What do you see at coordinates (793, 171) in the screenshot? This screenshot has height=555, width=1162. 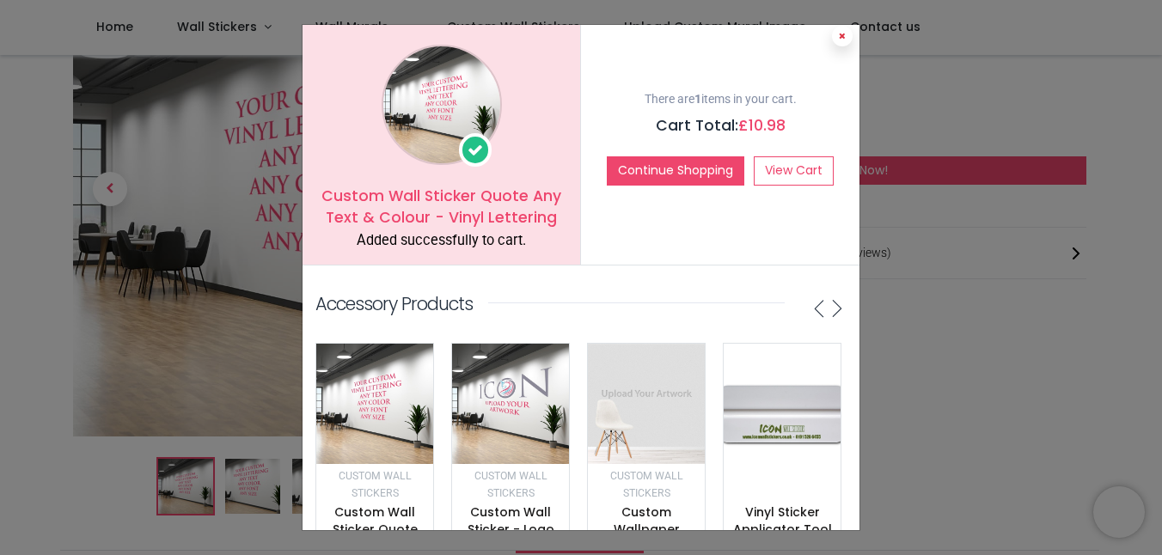 I see `a: View Cart` at bounding box center [793, 171].